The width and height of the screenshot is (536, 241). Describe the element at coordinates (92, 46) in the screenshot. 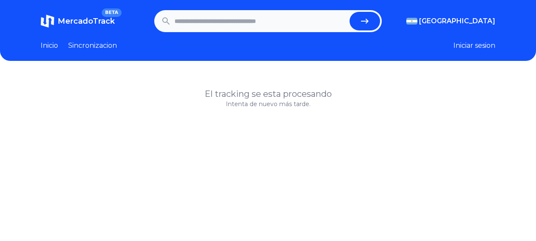

I see `a: Sincronizacion` at that location.